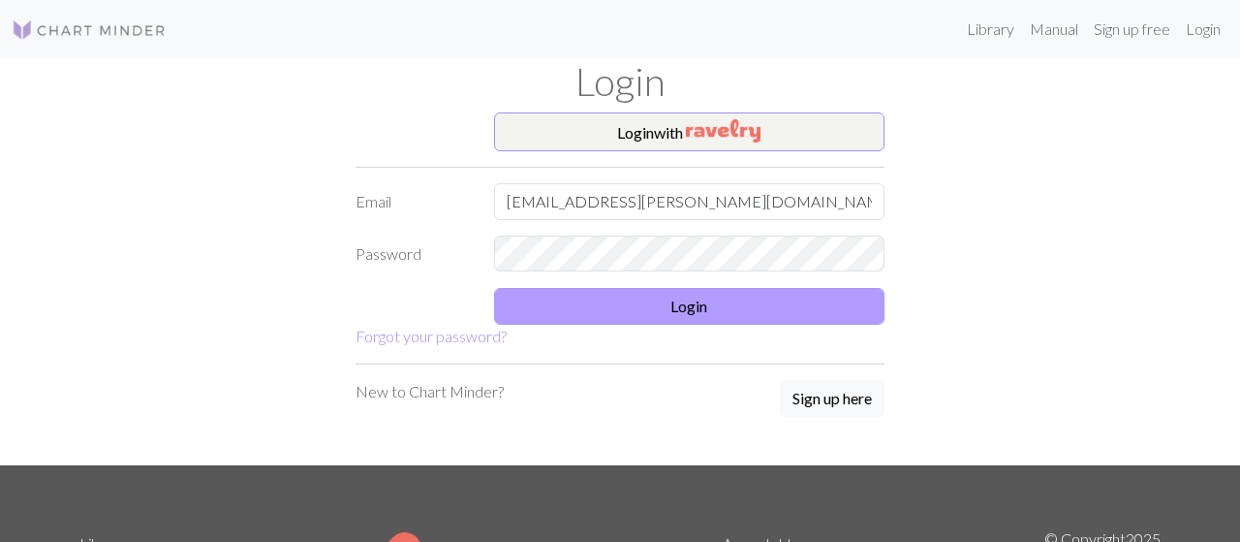  What do you see at coordinates (413, 202) in the screenshot?
I see `label: Email` at bounding box center [413, 202].